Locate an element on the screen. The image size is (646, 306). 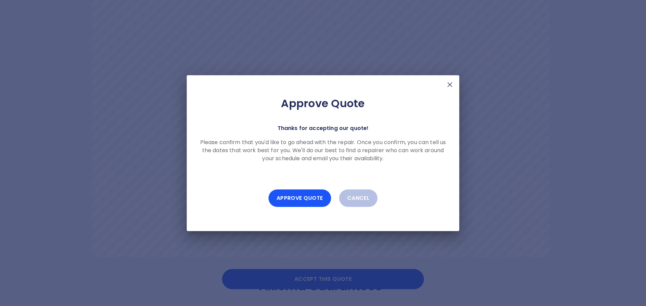
img: X Mark is located at coordinates (450, 85).